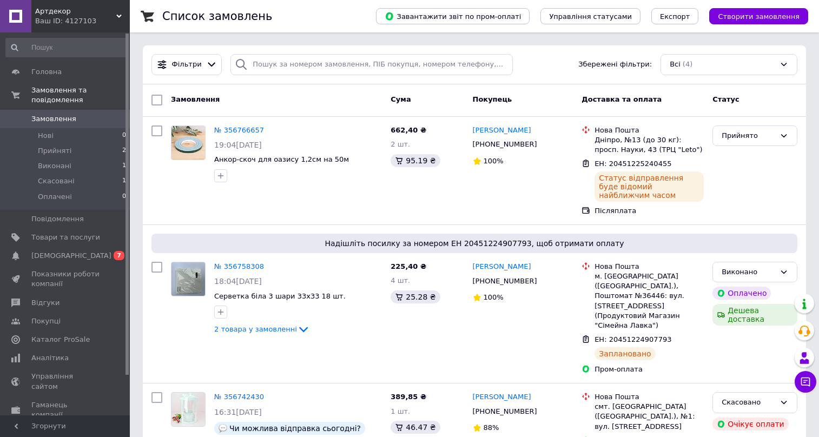 The width and height of the screenshot is (819, 437). Describe the element at coordinates (55, 197) in the screenshot. I see `span: Оплачені` at that location.